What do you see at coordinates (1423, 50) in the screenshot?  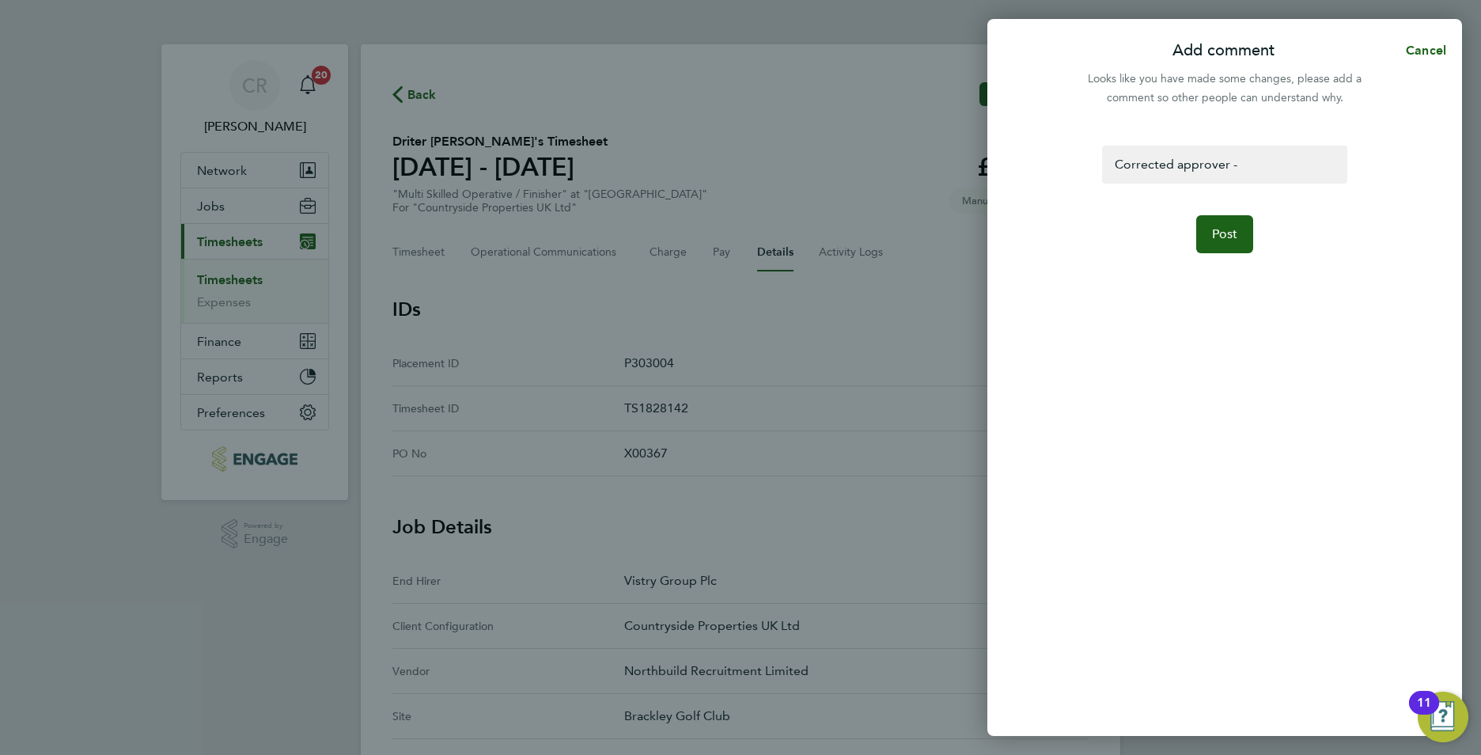 I see `span: Cancel` at bounding box center [1423, 50].